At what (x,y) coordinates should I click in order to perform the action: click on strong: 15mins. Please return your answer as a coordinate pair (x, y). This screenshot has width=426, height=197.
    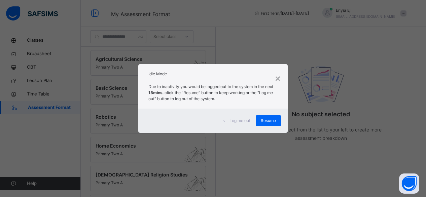
    Looking at the image, I should click on (155, 93).